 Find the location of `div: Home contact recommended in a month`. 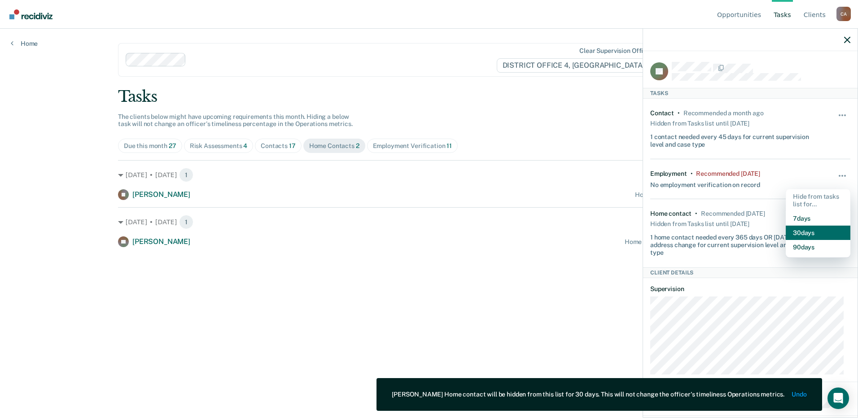

div: Home contact recommended in a month is located at coordinates (682, 242).